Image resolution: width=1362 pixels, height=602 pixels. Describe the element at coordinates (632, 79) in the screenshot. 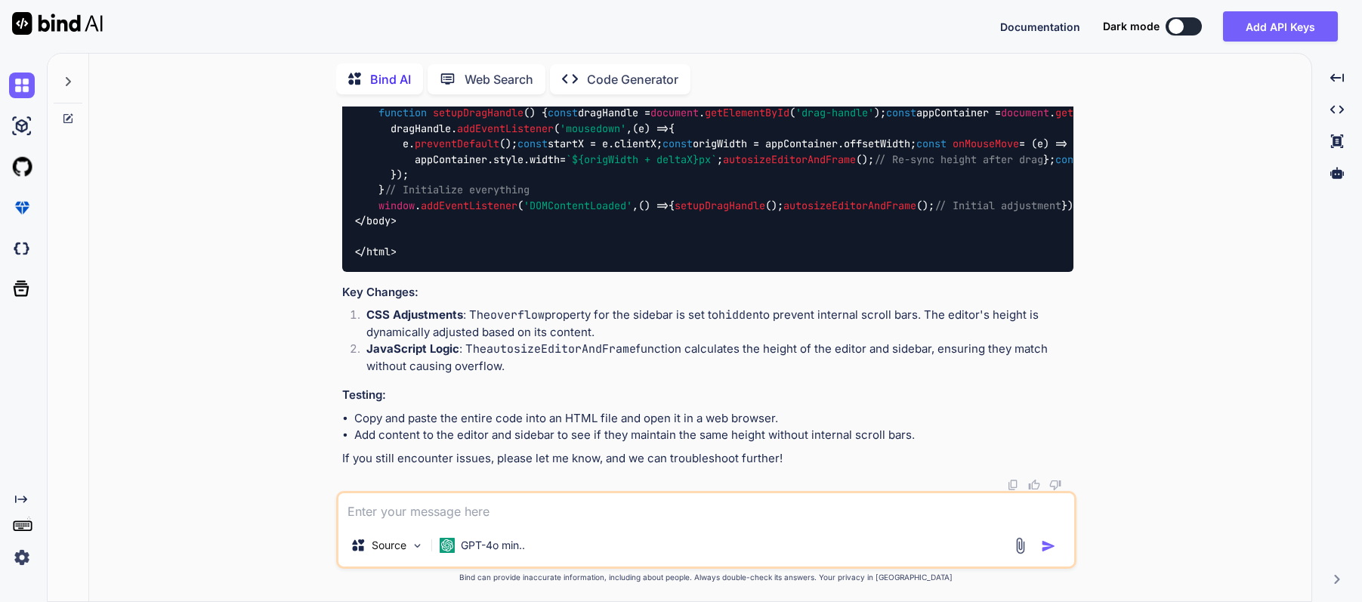

I see `p: Code Generator` at that location.